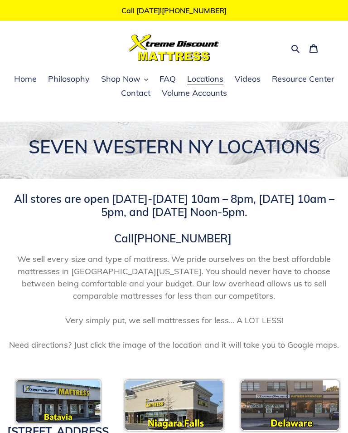 This screenshot has width=348, height=433. What do you see at coordinates (206, 79) in the screenshot?
I see `span: Locations` at bounding box center [206, 79].